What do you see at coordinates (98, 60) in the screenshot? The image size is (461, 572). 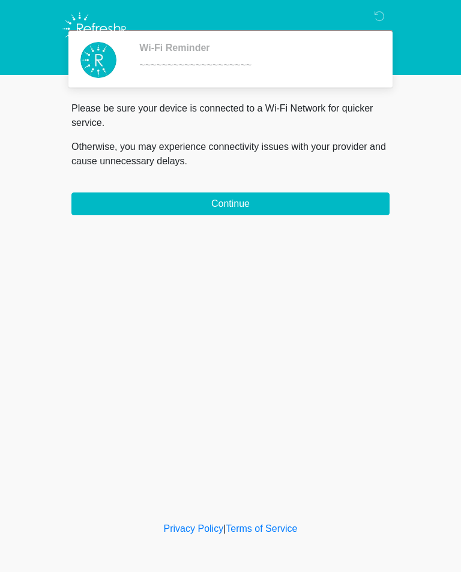 I see `img: Agent Avatar` at bounding box center [98, 60].